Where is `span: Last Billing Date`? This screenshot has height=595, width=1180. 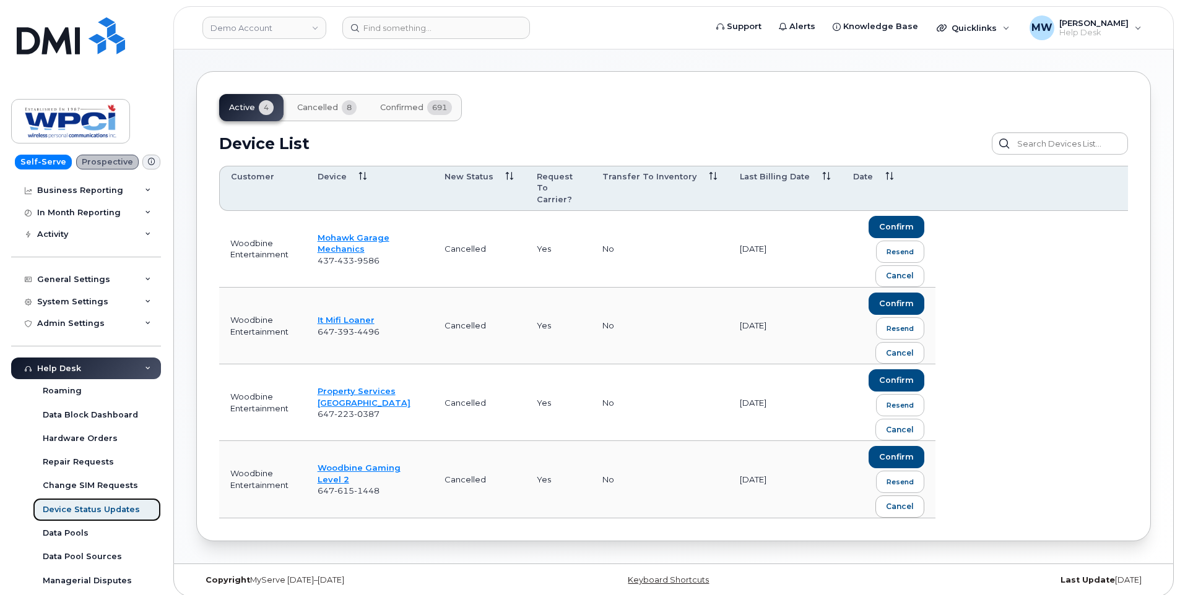 span: Last Billing Date is located at coordinates (774, 177).